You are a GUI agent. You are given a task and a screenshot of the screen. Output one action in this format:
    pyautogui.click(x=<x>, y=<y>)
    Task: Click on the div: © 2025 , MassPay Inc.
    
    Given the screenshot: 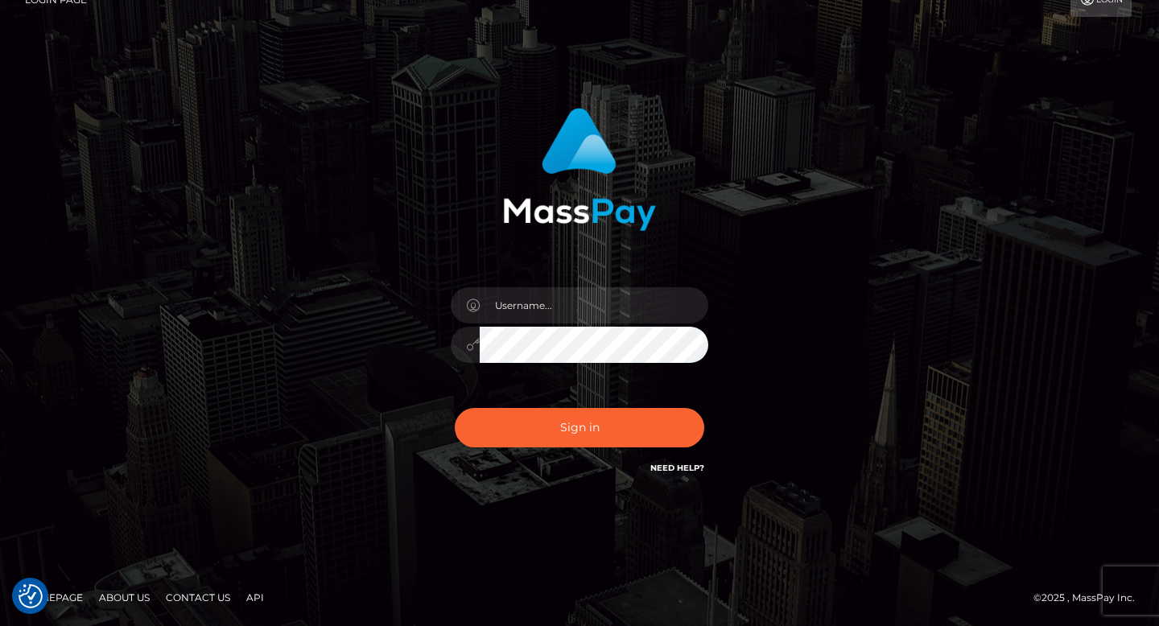 What is the action you would take?
    pyautogui.click(x=1090, y=598)
    